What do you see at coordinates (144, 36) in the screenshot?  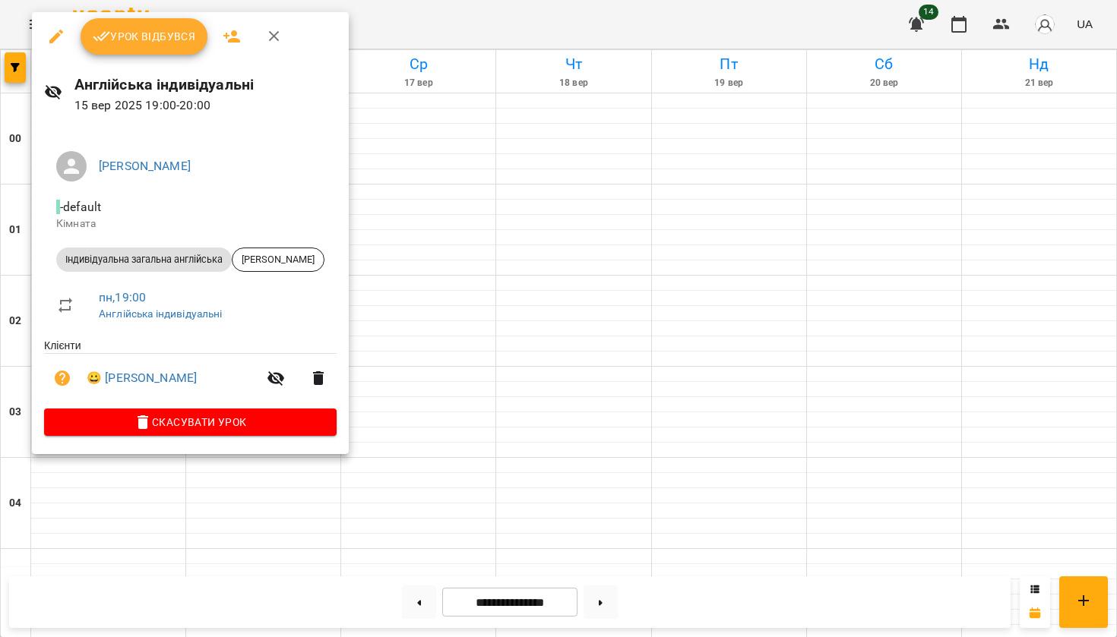 I see `span: Урок відбувся` at bounding box center [144, 36].